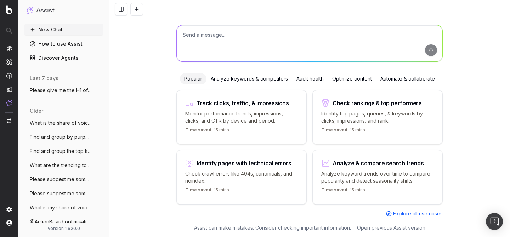 The height and width of the screenshot is (237, 510). I want to click on button: Find and group the top keywords for 'buy, so click(64, 151).